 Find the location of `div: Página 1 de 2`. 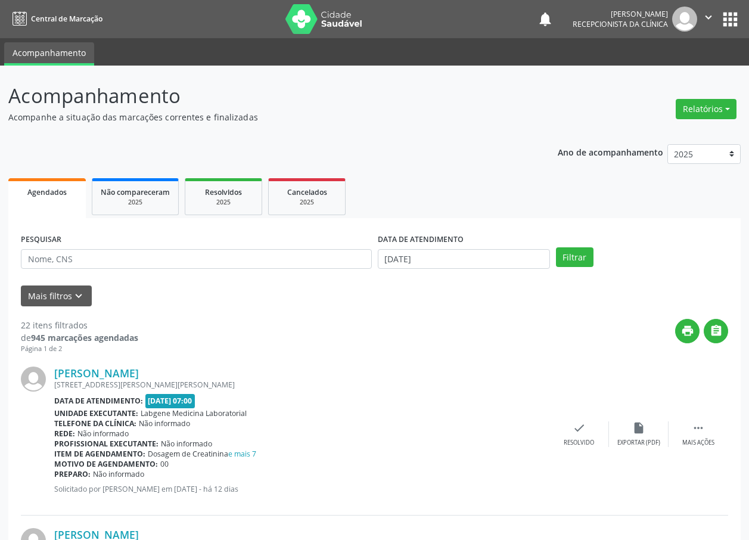

div: Página 1 de 2 is located at coordinates (79, 349).